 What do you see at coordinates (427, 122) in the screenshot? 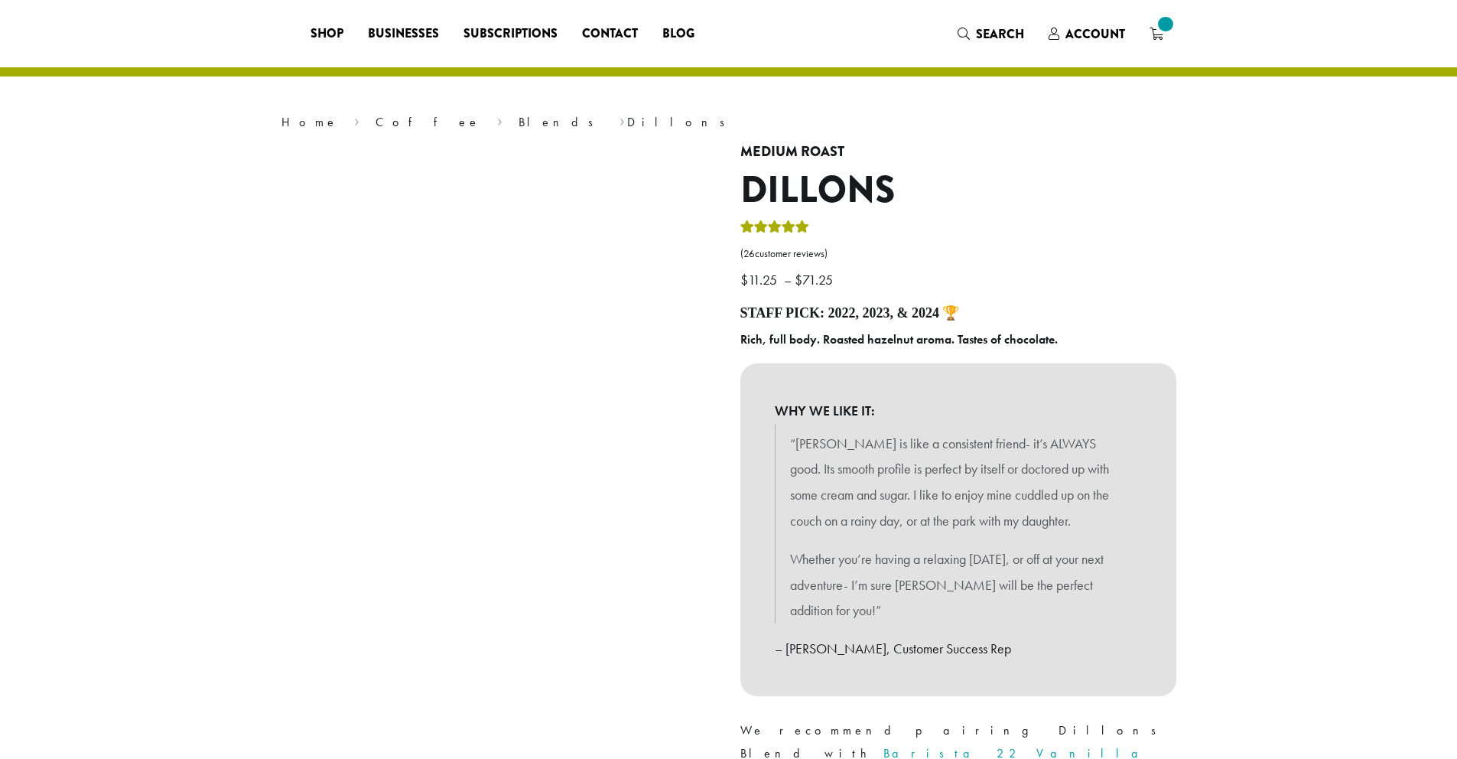
I see `a: Coffee` at bounding box center [427, 122].